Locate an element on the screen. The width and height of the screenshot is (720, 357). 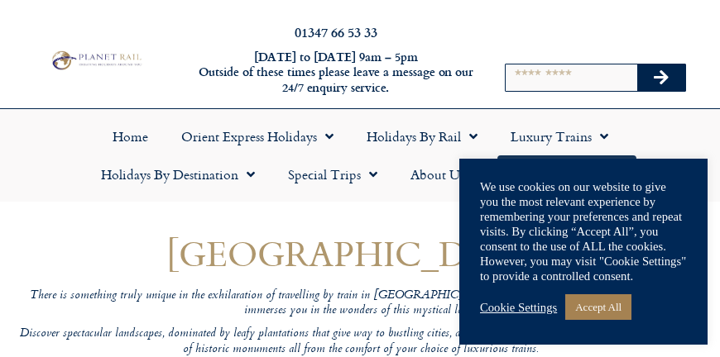
a: Accept All is located at coordinates (598, 307).